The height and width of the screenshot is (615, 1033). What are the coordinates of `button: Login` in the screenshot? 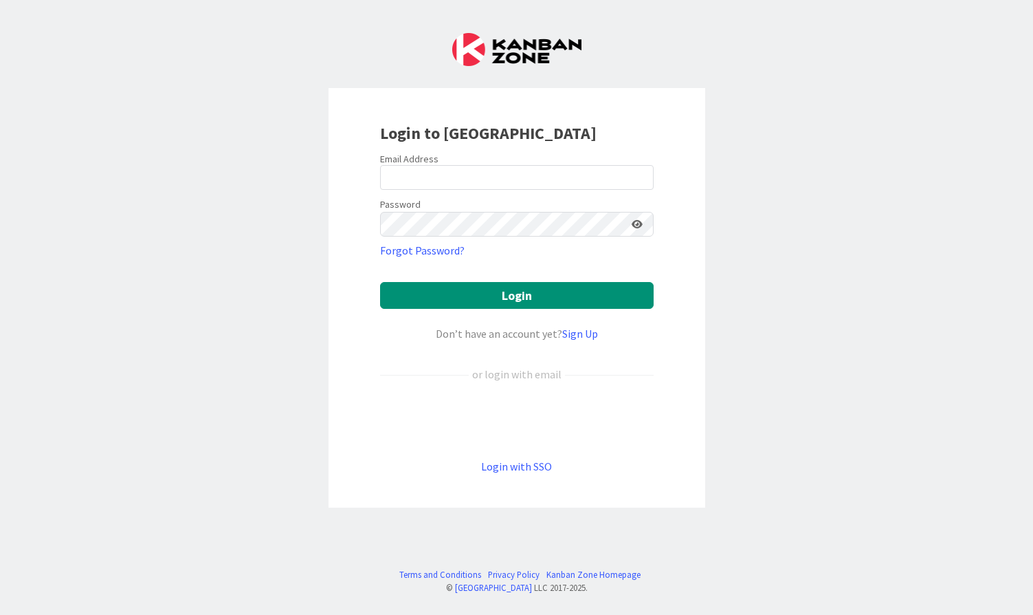 It's located at (517, 295).